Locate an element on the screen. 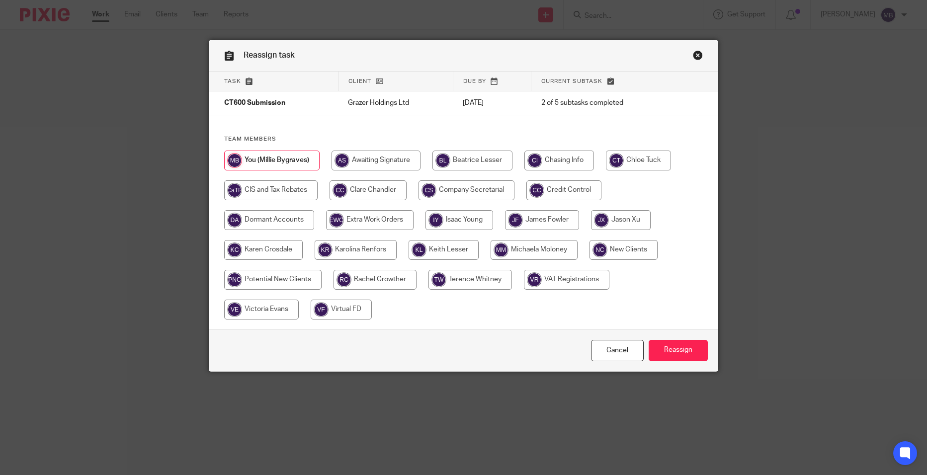 The width and height of the screenshot is (927, 475). td: 2 of 5 subtasks completed is located at coordinates (603, 103).